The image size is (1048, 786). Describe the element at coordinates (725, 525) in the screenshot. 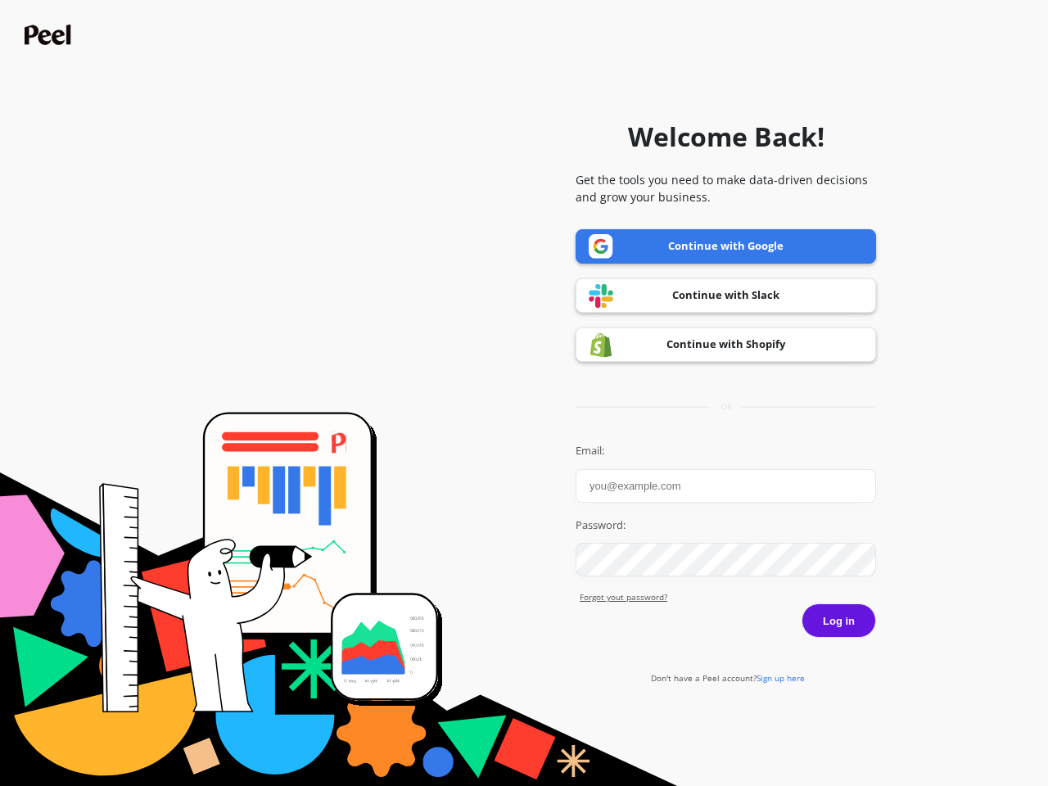

I see `label: Password:` at that location.